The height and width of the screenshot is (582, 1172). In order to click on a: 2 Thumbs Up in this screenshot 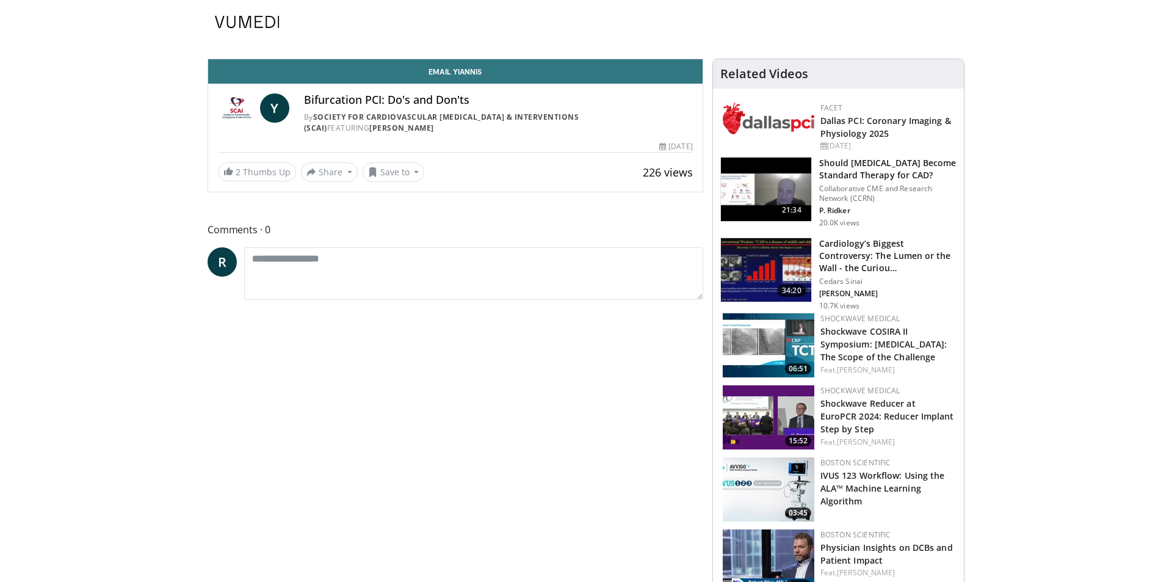, I will do `click(257, 172)`.